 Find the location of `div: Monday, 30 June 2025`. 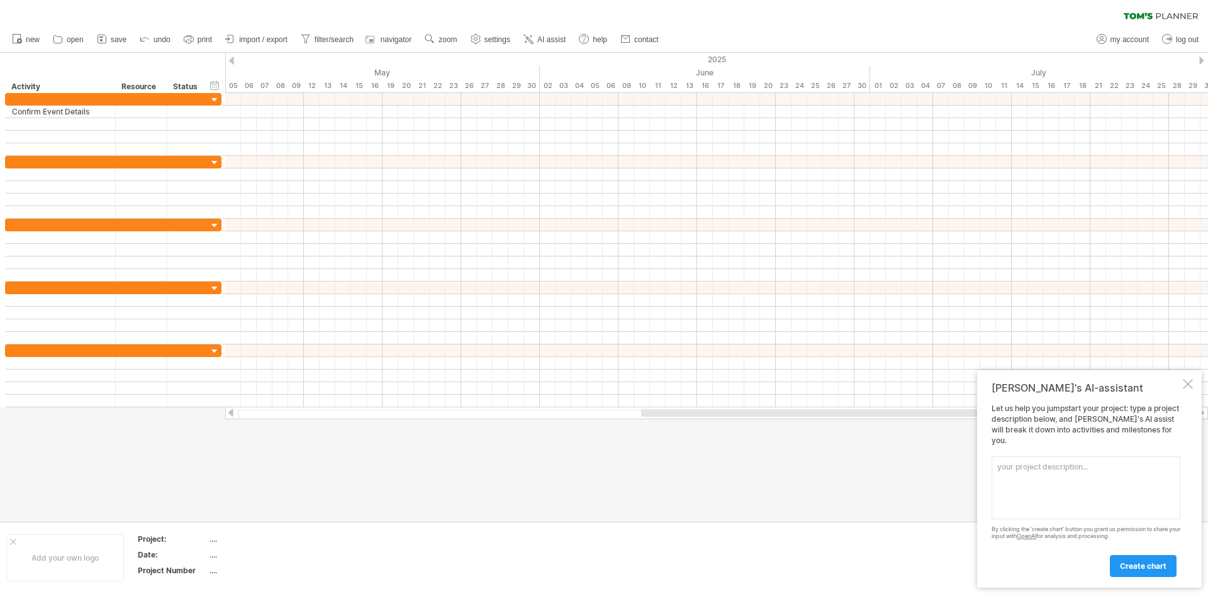

div: Monday, 30 June 2025 is located at coordinates (862, 86).